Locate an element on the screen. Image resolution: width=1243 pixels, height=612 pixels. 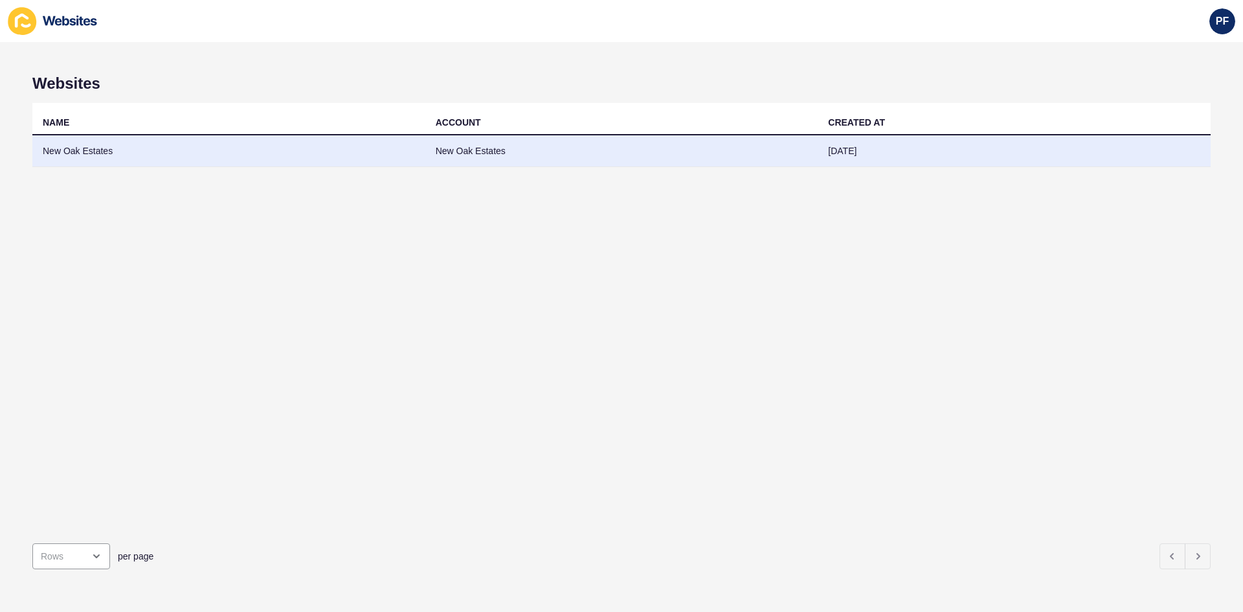
div: ACCOUNT is located at coordinates (459, 122).